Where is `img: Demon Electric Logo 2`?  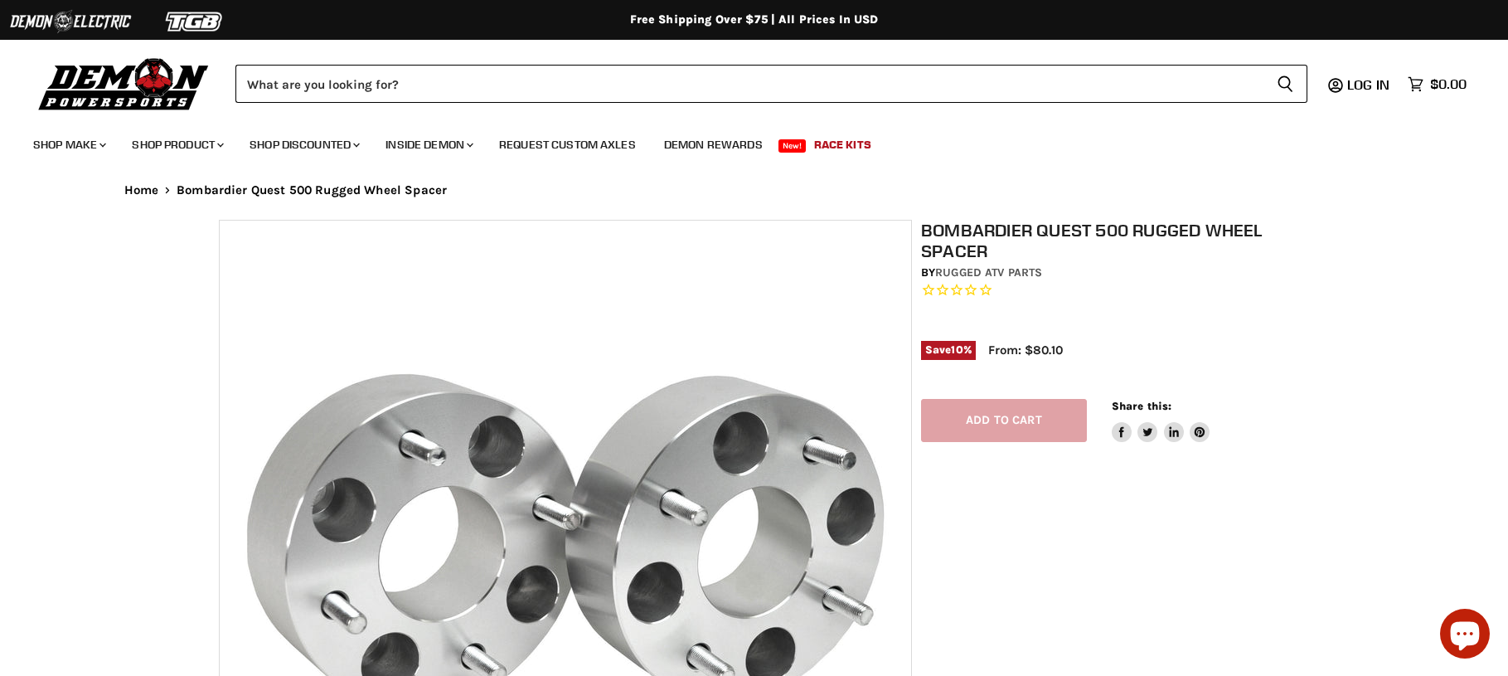
img: Demon Electric Logo 2 is located at coordinates (70, 22).